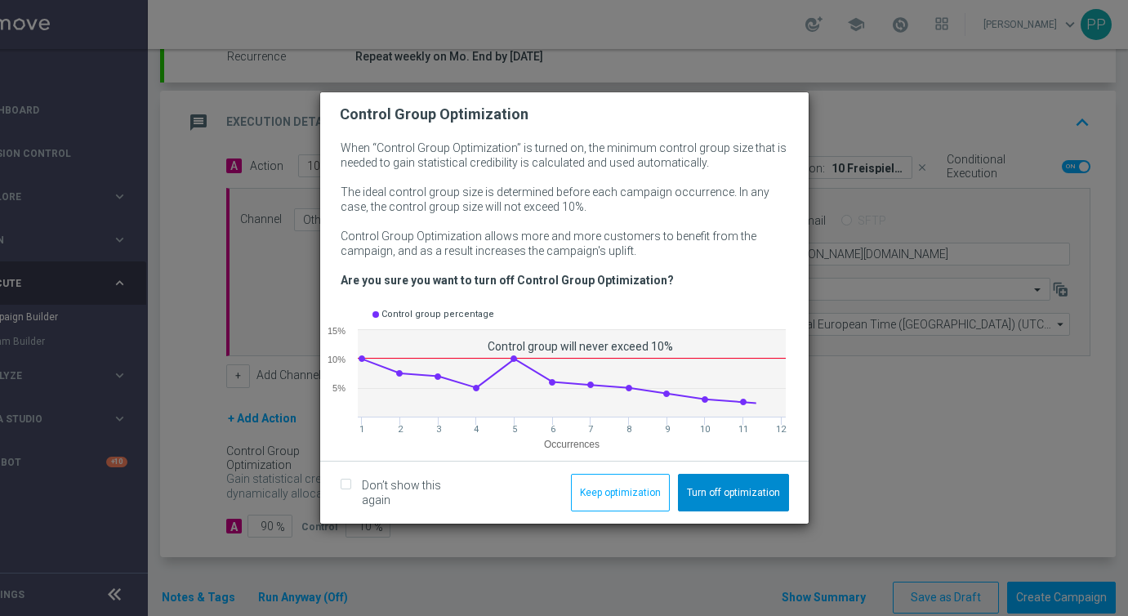  What do you see at coordinates (362, 429) in the screenshot?
I see `text: 1` at bounding box center [362, 429].